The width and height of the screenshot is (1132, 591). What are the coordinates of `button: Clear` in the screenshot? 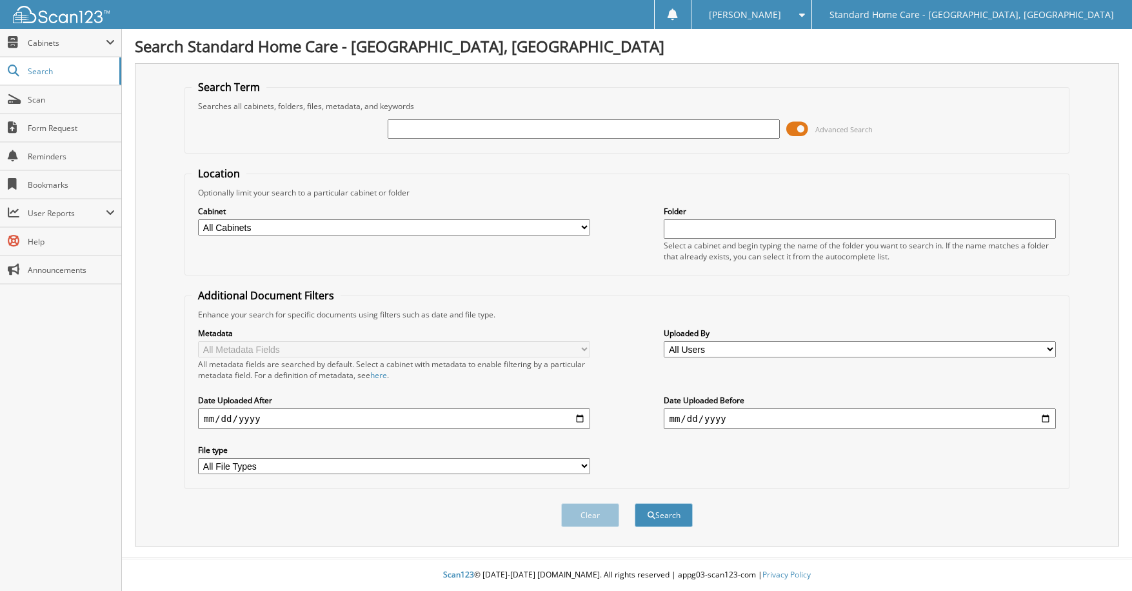 It's located at (590, 515).